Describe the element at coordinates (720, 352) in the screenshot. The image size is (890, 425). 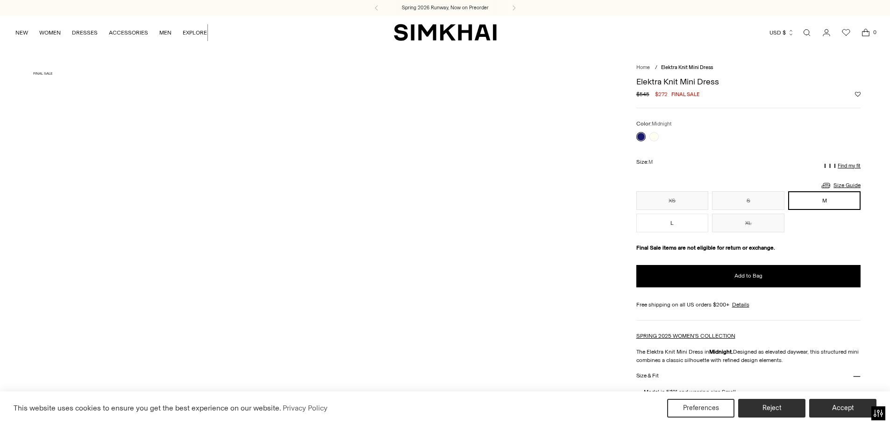
I see `strong: Midnight.` at that location.